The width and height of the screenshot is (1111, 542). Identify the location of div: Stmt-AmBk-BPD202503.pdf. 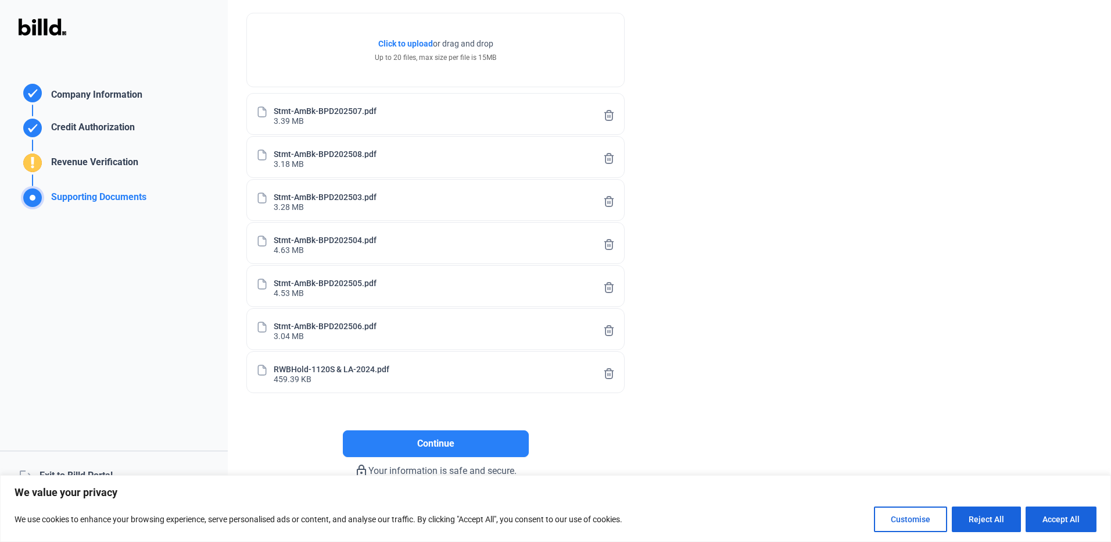
(325, 196).